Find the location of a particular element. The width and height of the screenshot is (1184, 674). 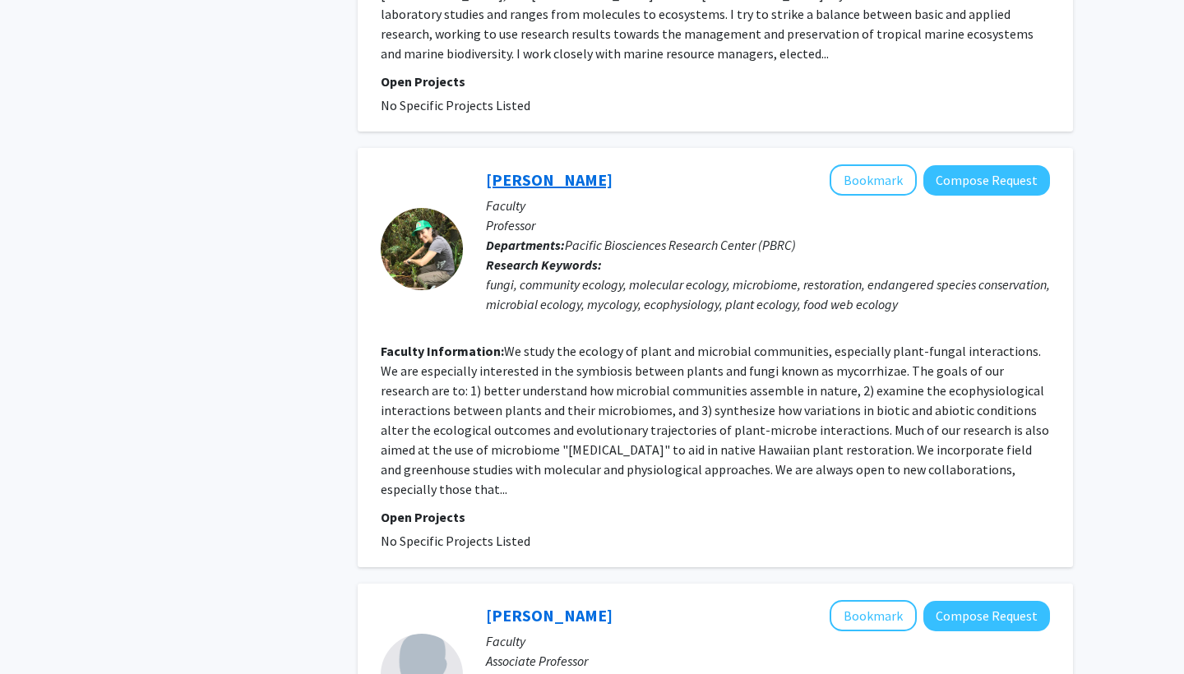

b: Research Keywords: is located at coordinates (543, 265).